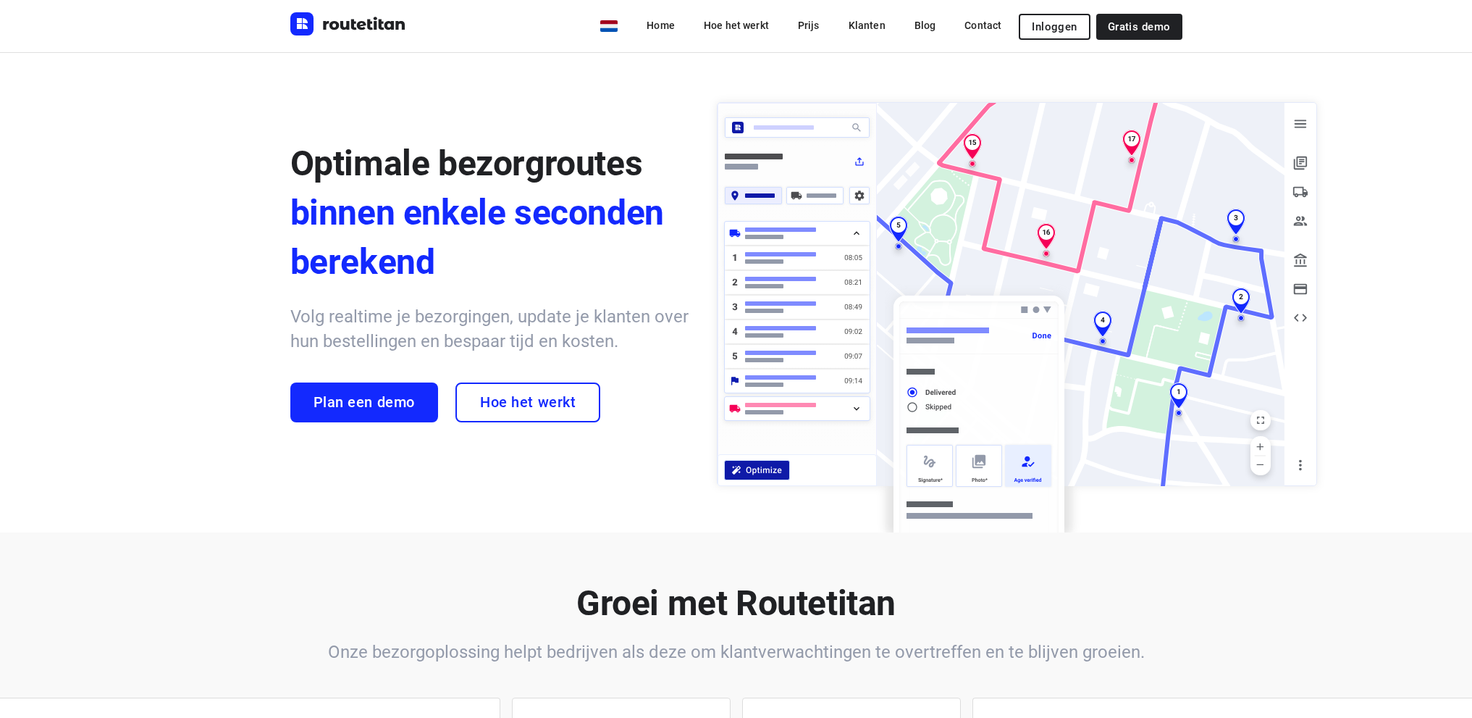 The image size is (1472, 718). I want to click on a: Prijs, so click(809, 25).